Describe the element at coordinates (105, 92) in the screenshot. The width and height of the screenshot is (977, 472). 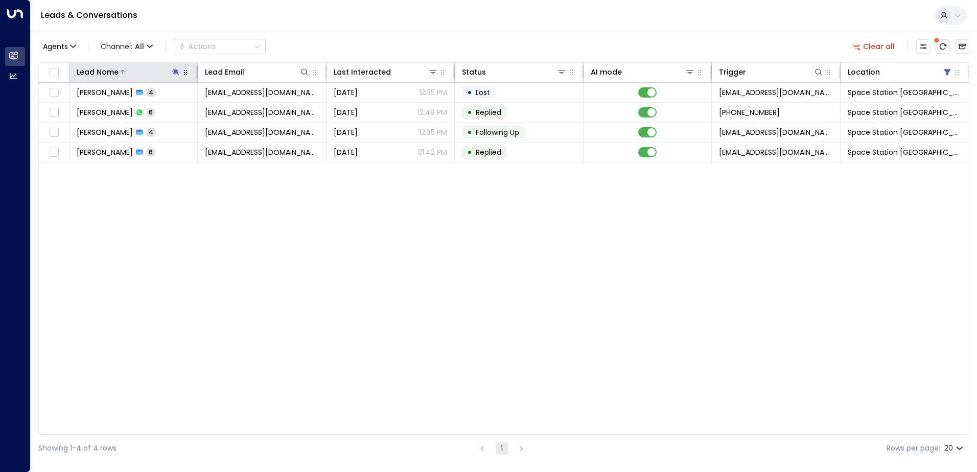
I see `span: Barry Young` at that location.